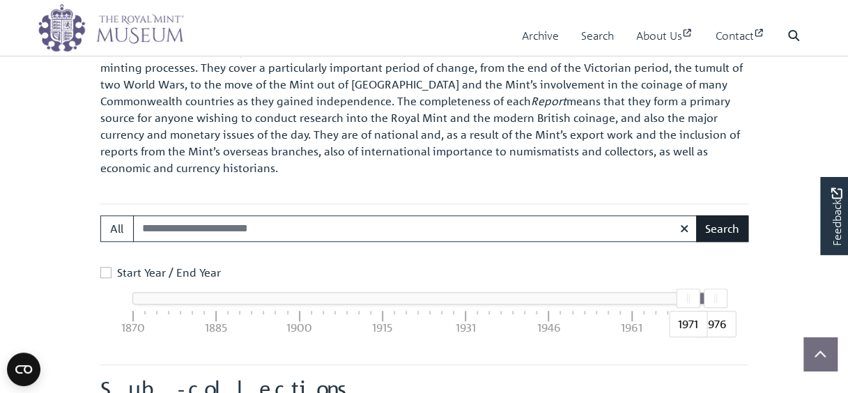 Image resolution: width=848 pixels, height=393 pixels. Describe the element at coordinates (665, 36) in the screenshot. I see `a: About Us` at that location.